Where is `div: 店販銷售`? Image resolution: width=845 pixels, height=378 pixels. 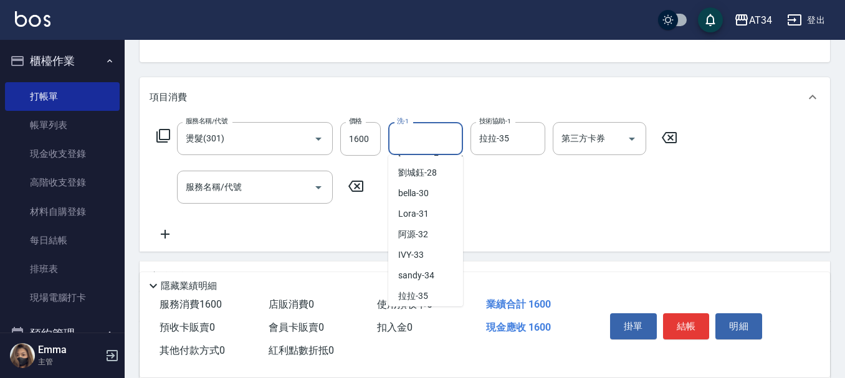
div: 店販銷售 is located at coordinates (485, 277).